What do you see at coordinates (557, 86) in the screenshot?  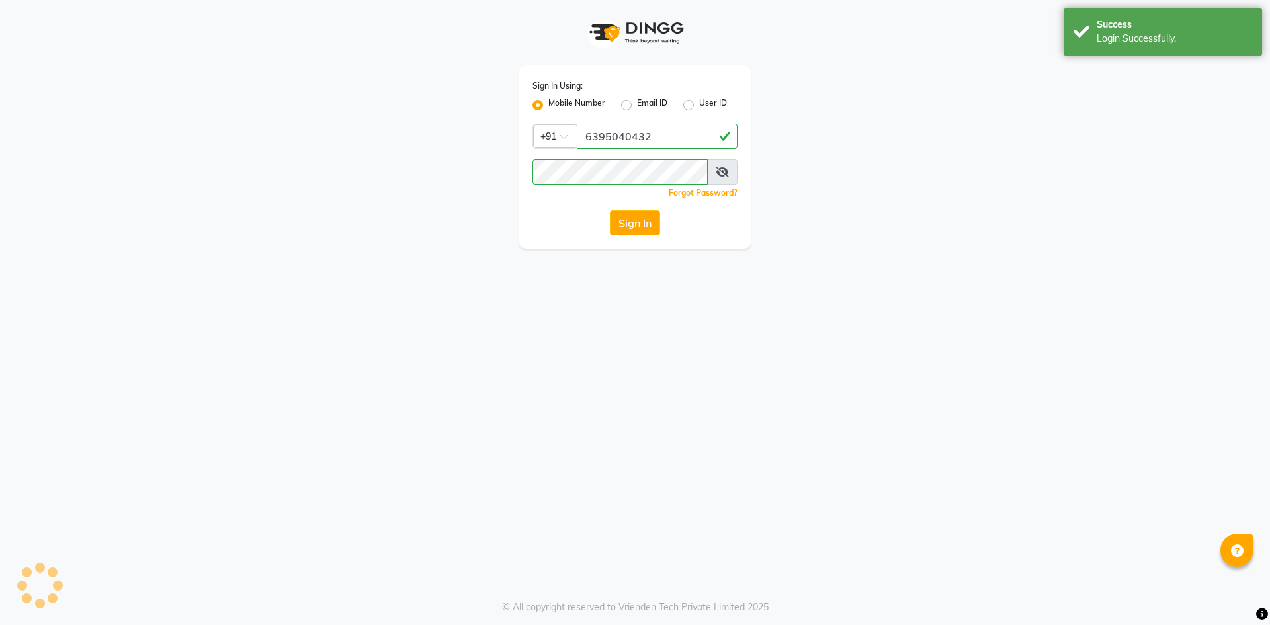 I see `label: Sign In Using:` at bounding box center [557, 86].